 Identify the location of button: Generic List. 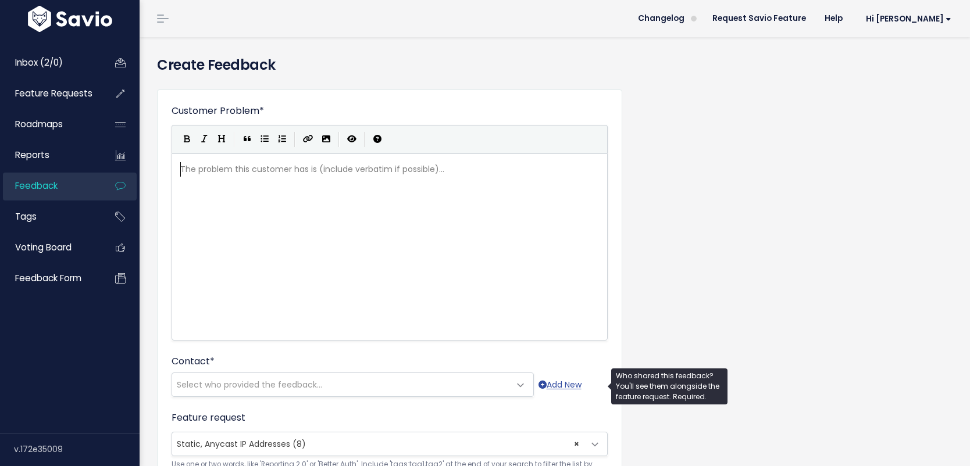
(265, 140).